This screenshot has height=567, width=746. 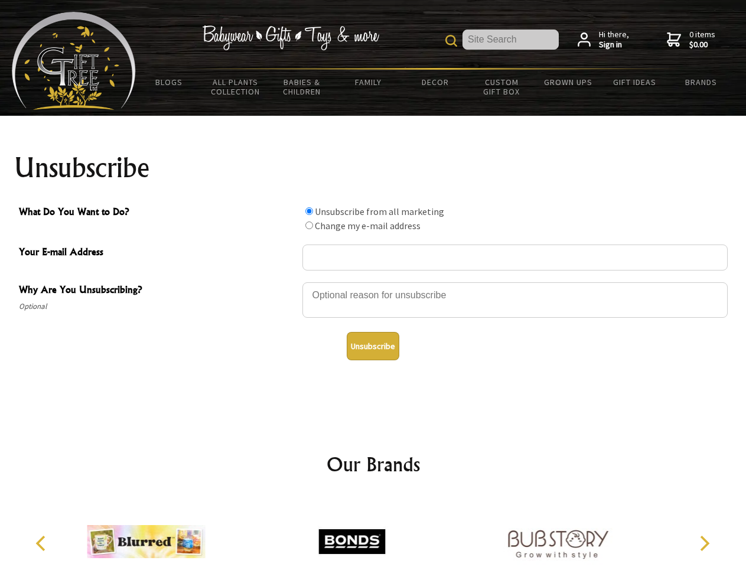 I want to click on a: All Plants Collection, so click(x=236, y=87).